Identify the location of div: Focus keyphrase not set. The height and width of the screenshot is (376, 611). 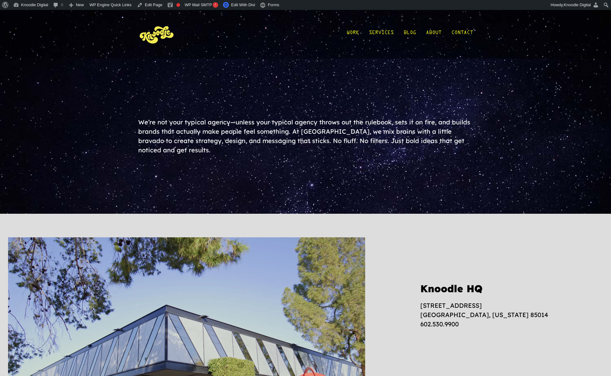
(178, 5).